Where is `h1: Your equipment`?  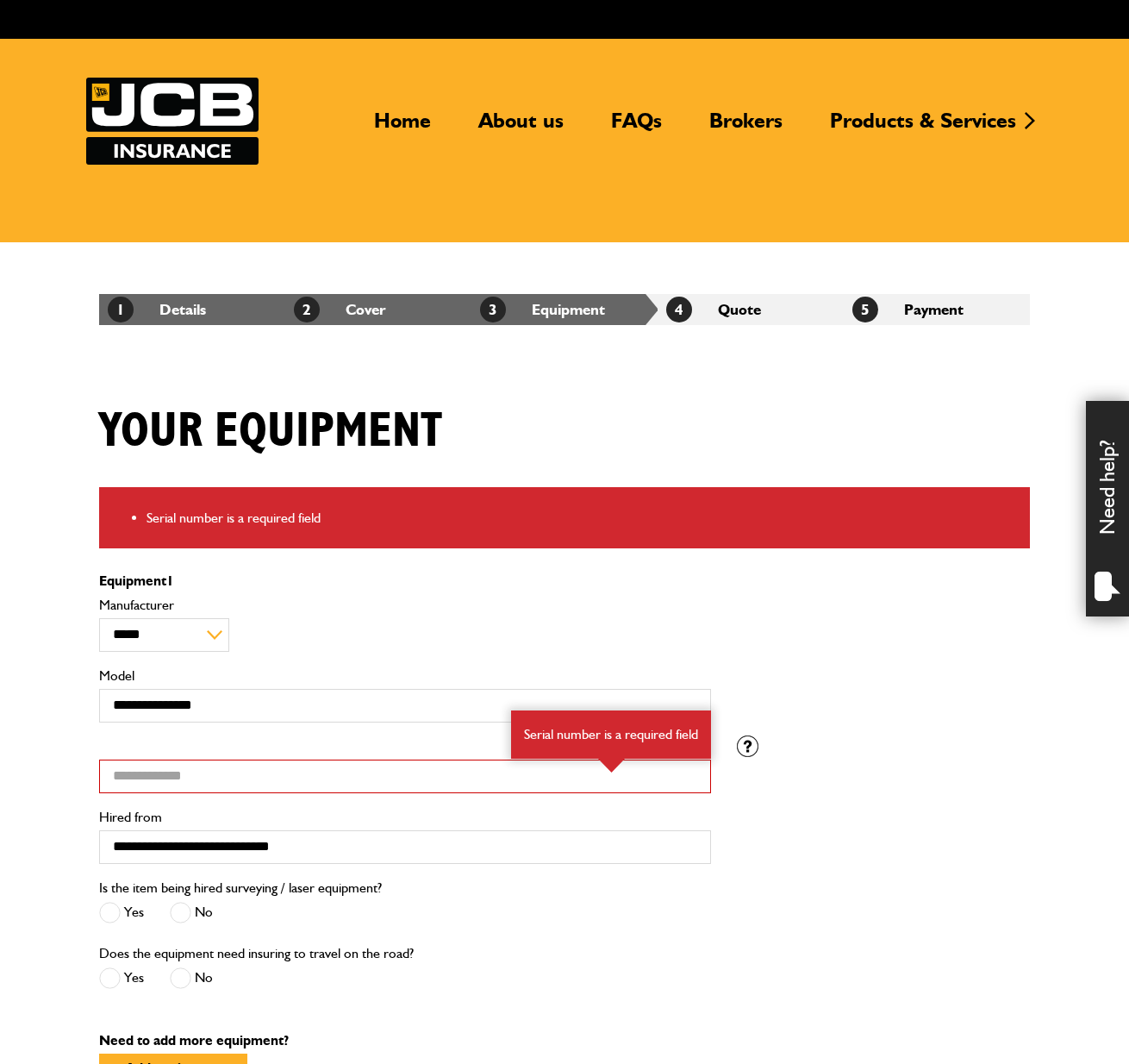
h1: Your equipment is located at coordinates (271, 431).